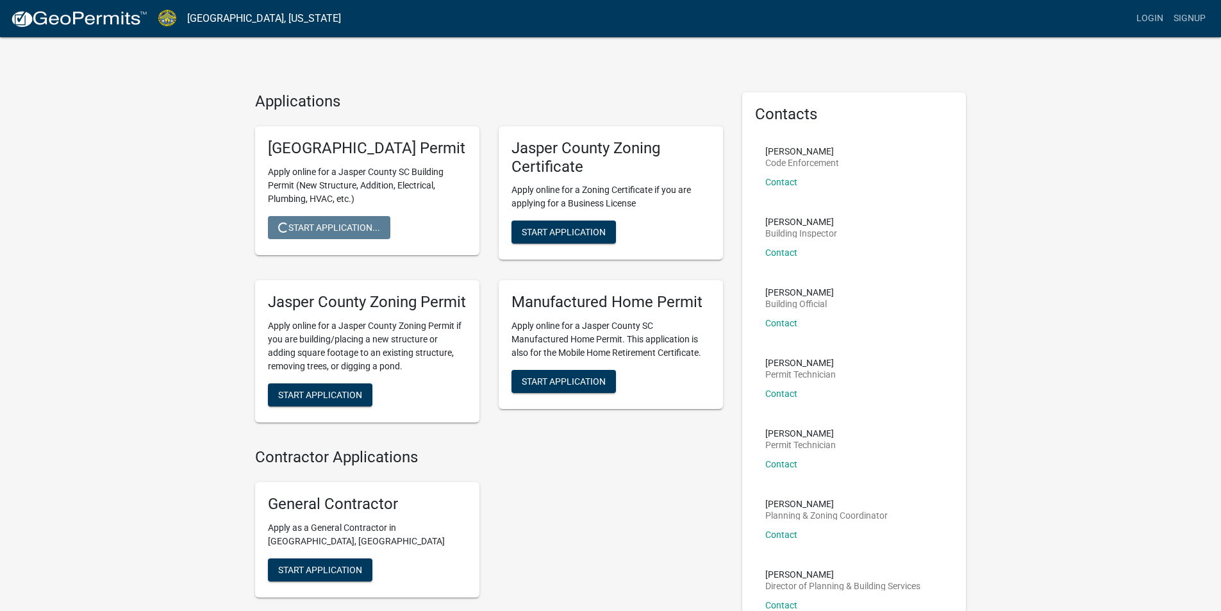  Describe the element at coordinates (329, 228) in the screenshot. I see `button: Start Application...` at that location.